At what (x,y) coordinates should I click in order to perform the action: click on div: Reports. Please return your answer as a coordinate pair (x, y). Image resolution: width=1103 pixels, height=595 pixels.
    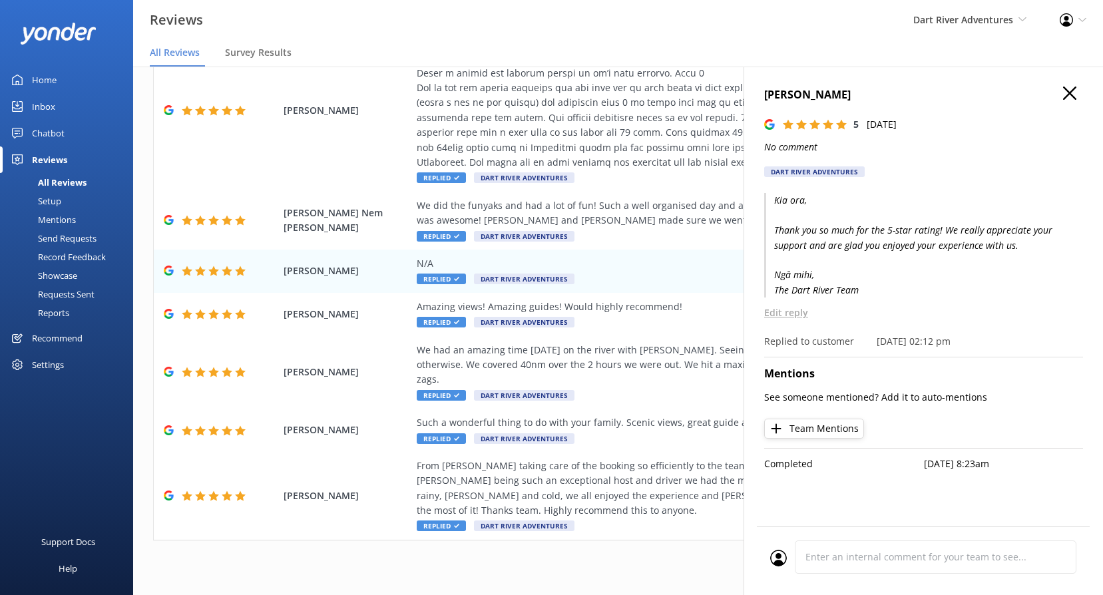
    Looking at the image, I should click on (39, 313).